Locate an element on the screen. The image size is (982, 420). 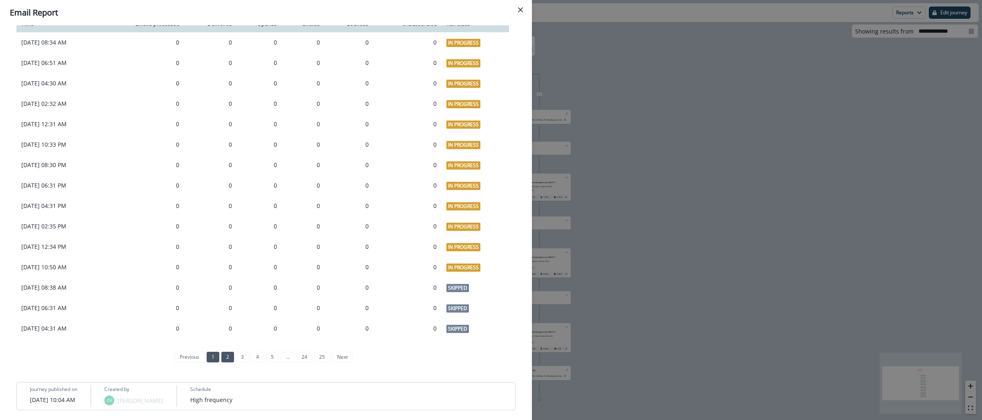
p: High frequency is located at coordinates (211, 400).